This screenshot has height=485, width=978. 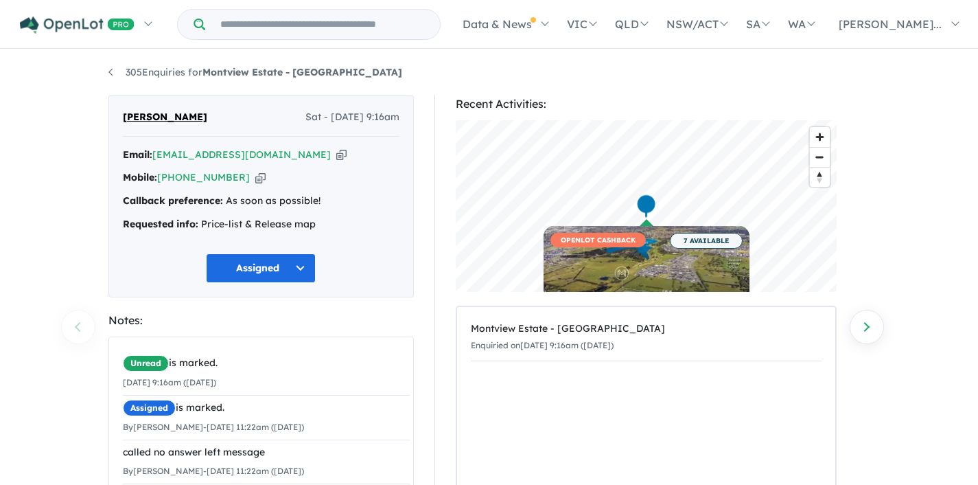 What do you see at coordinates (261, 268) in the screenshot?
I see `button: Assigned` at bounding box center [261, 268].